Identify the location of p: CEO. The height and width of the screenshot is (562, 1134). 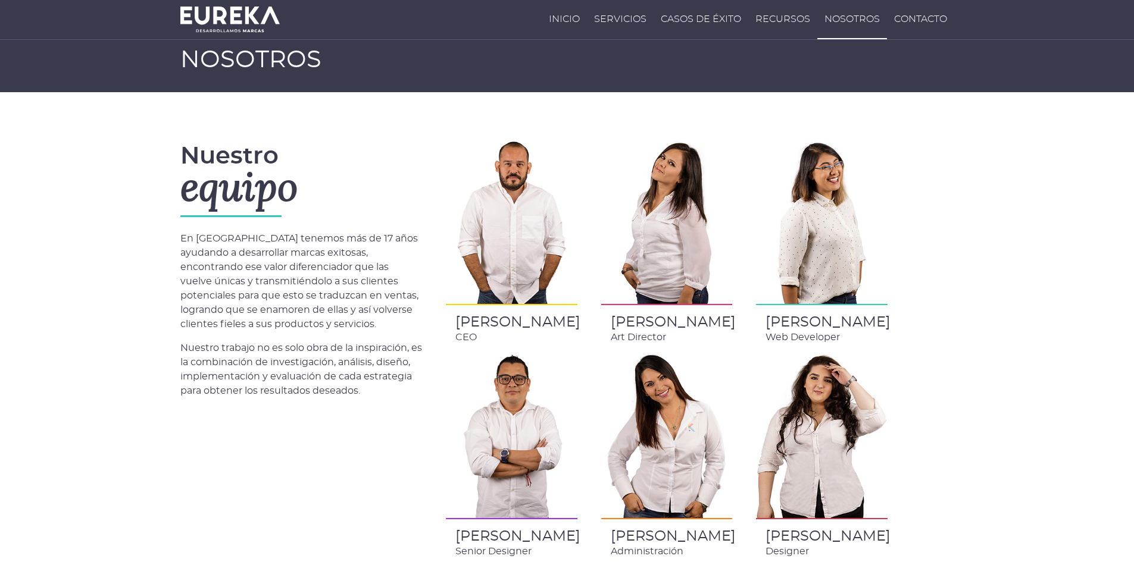
(511, 337).